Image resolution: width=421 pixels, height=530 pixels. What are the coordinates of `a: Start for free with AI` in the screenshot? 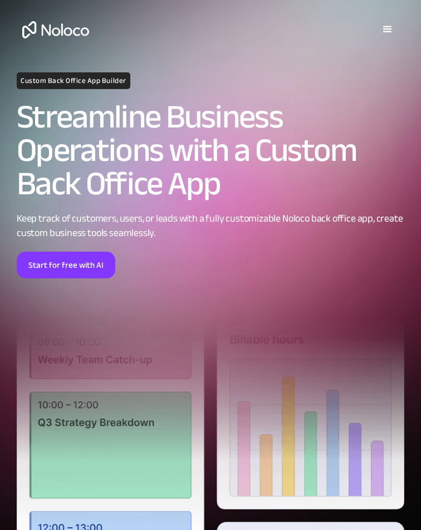 It's located at (66, 265).